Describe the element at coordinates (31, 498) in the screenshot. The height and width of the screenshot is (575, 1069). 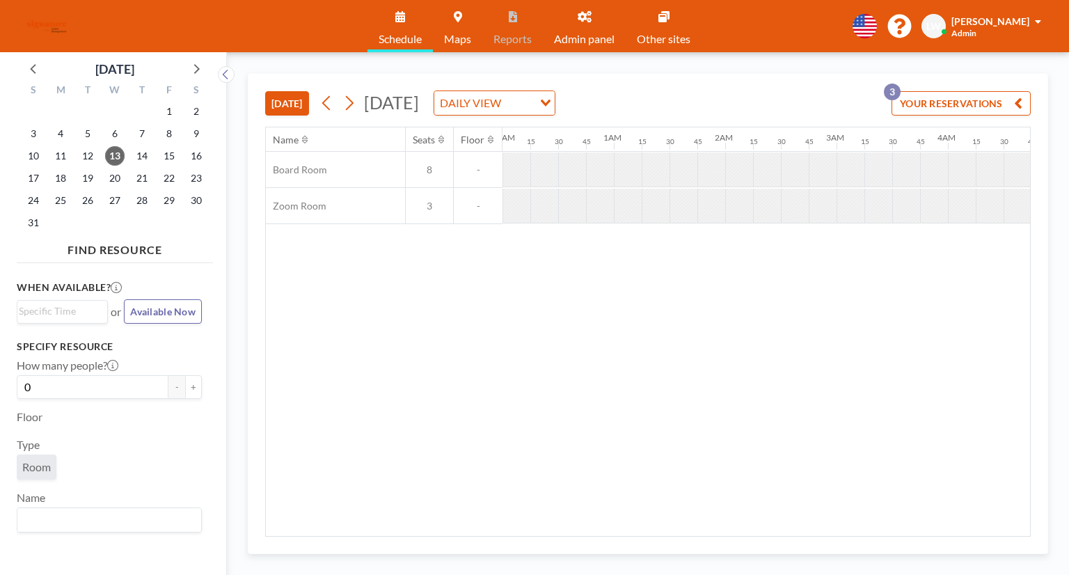
I see `label: Name` at that location.